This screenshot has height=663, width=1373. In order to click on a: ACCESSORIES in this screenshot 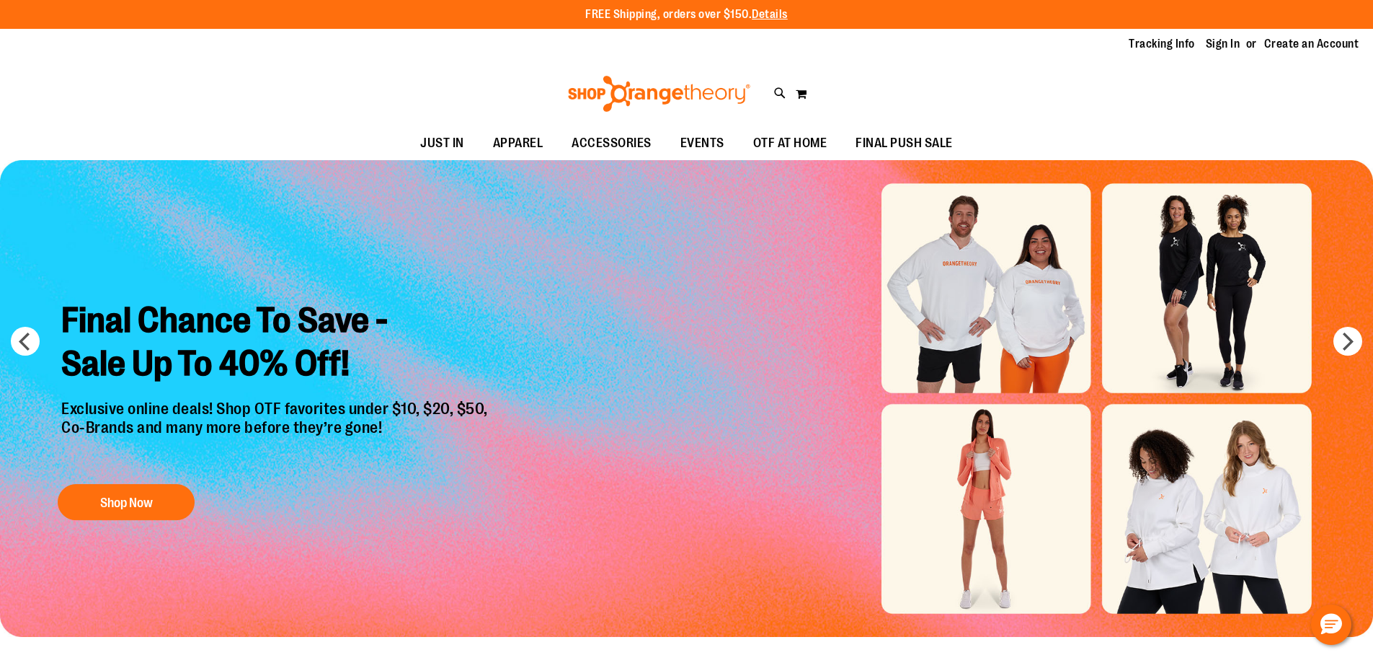, I will do `click(611, 143)`.